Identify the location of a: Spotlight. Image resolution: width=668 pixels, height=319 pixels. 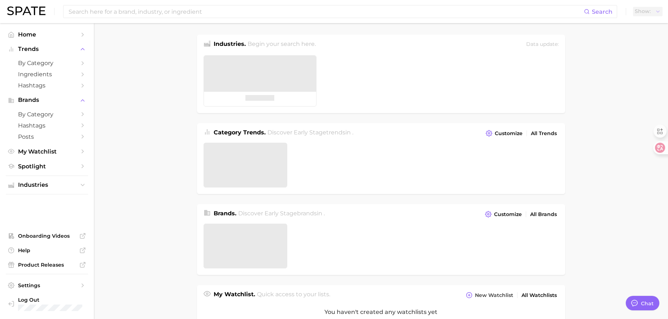
(47, 166).